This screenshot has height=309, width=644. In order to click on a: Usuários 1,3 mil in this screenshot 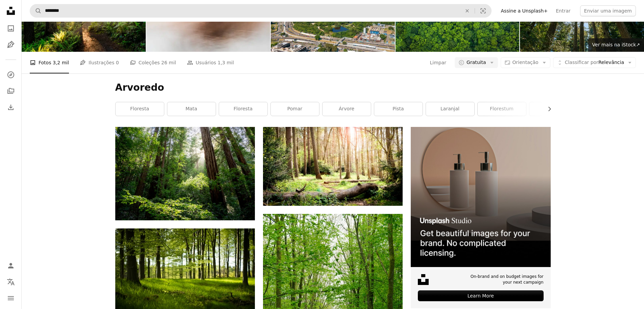, I will do `click(210, 63)`.